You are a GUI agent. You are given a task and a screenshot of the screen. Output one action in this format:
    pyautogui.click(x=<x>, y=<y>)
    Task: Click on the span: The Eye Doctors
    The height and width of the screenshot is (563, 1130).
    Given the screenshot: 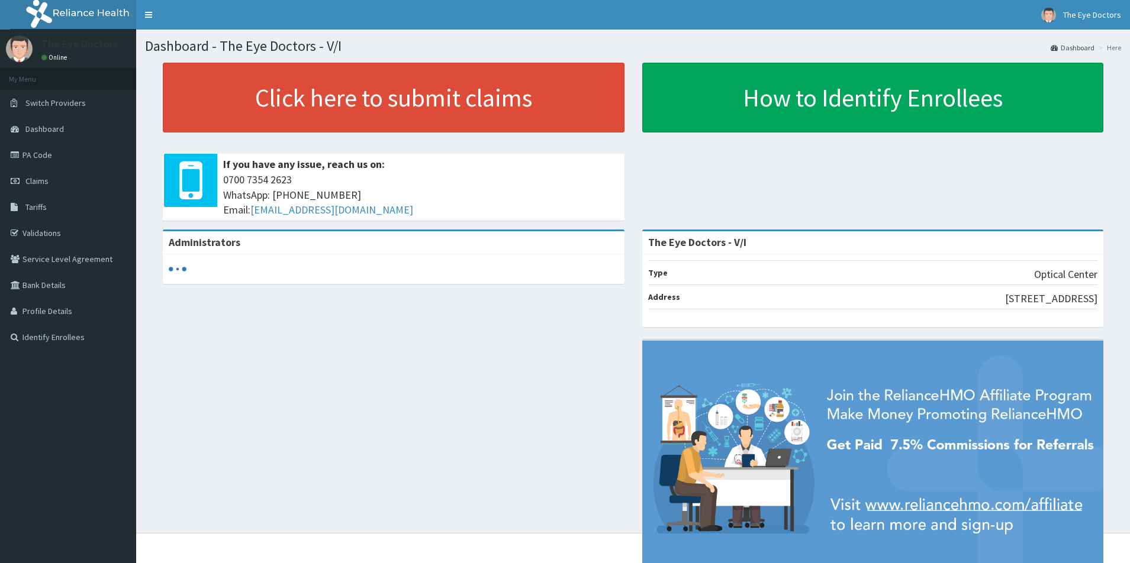 What is the action you would take?
    pyautogui.click(x=1092, y=15)
    